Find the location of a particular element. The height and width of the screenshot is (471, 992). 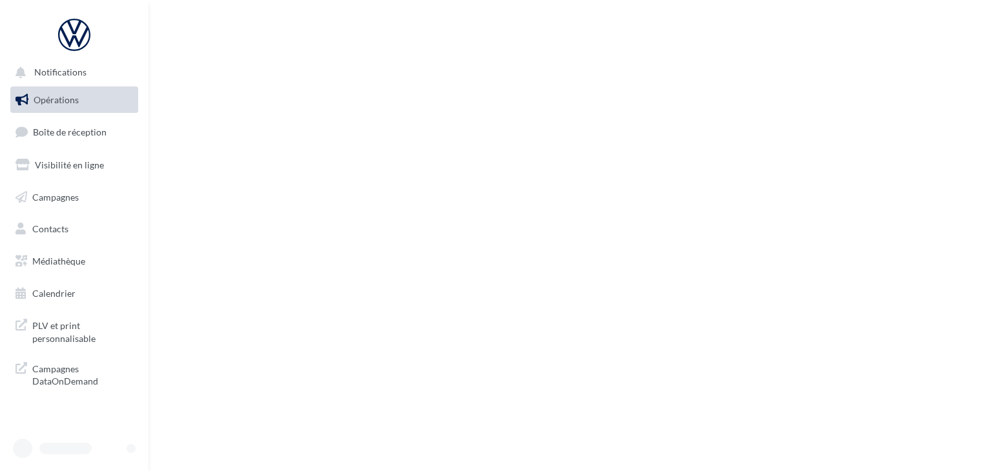

a: PLV et print personnalisable is located at coordinates (74, 331).